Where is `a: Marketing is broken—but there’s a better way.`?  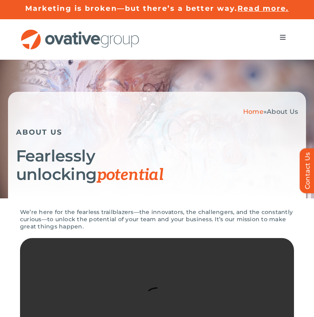 a: Marketing is broken—but there’s a better way. is located at coordinates (131, 8).